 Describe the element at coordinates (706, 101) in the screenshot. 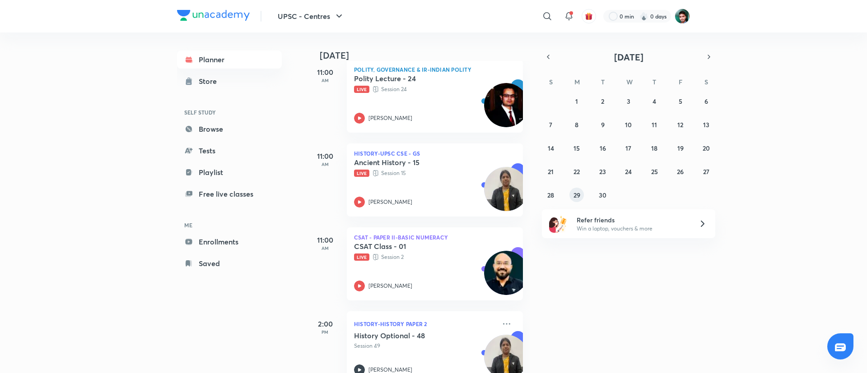

I see `button: September 6, 2025` at that location.